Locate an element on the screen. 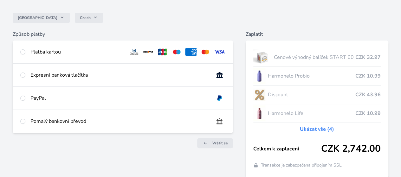 The image size is (401, 177). a: Vrátit se is located at coordinates (215, 143).